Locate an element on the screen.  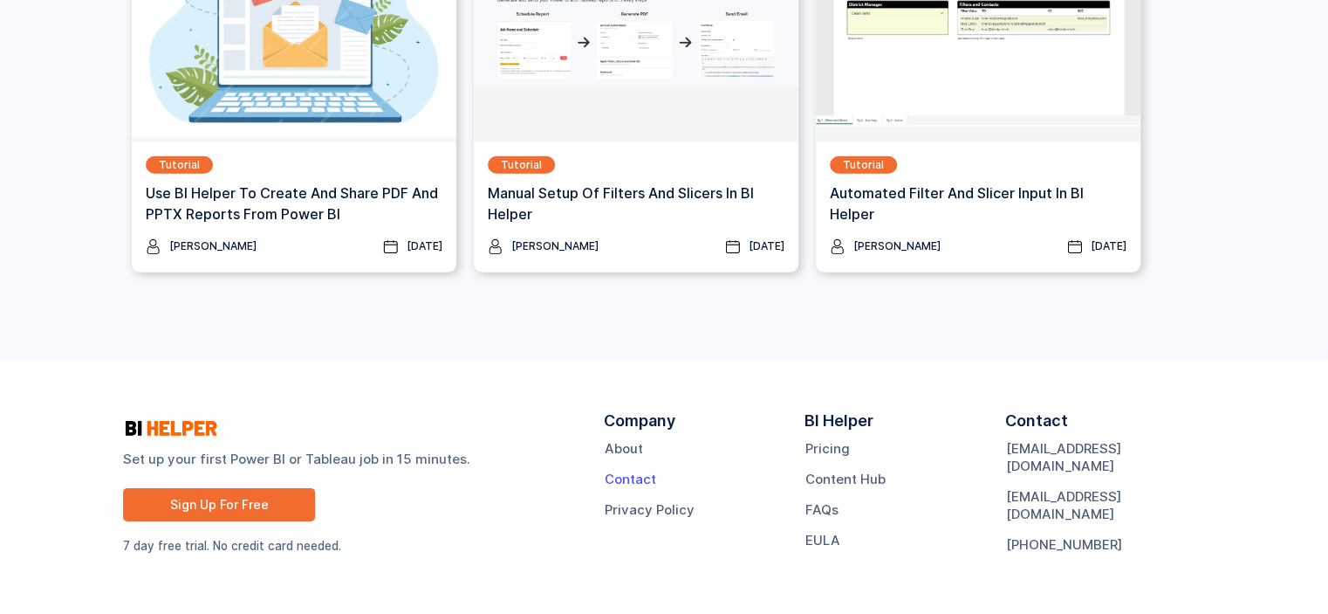
img: logo is located at coordinates (171, 428).